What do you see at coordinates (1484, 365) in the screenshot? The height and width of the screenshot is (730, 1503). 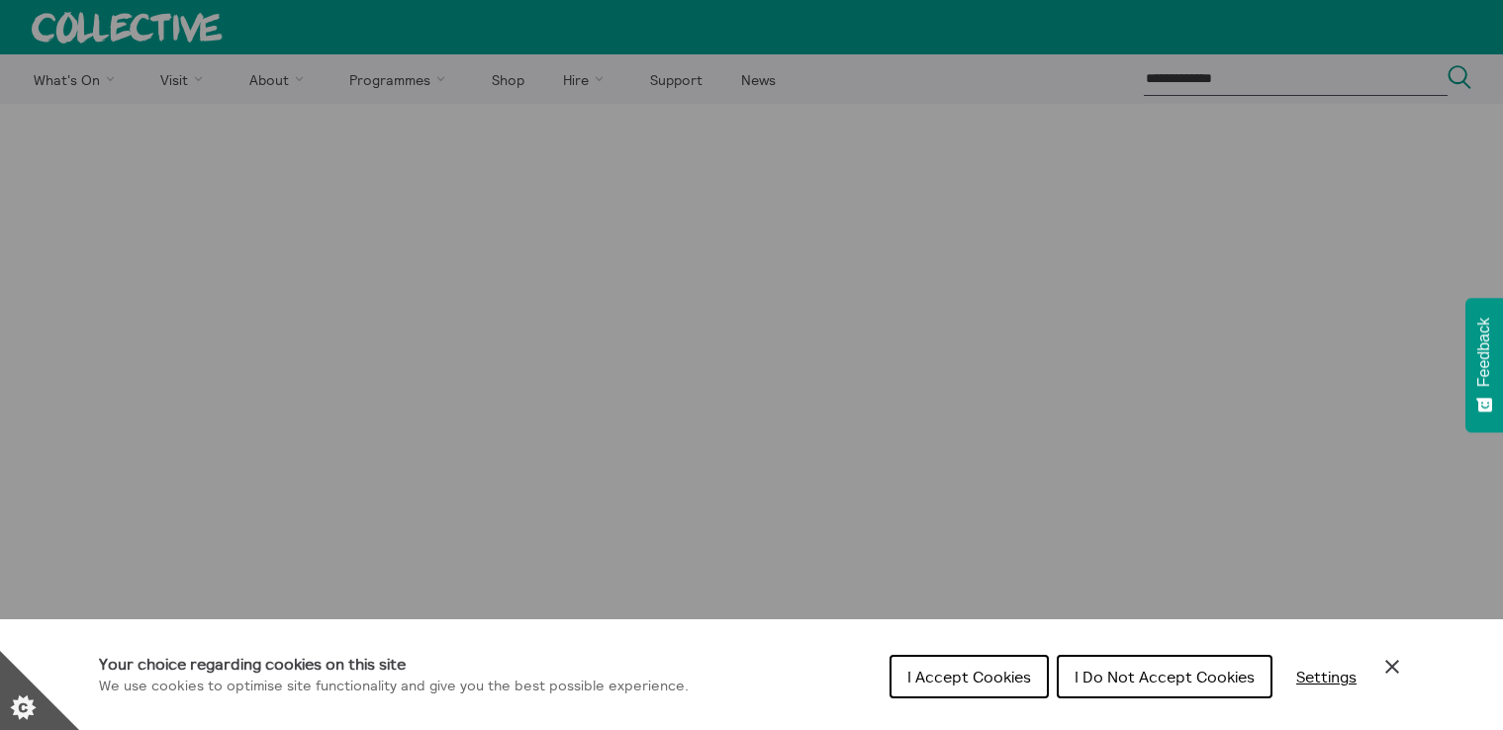 I see `button: Feedback - Show survey` at bounding box center [1484, 365].